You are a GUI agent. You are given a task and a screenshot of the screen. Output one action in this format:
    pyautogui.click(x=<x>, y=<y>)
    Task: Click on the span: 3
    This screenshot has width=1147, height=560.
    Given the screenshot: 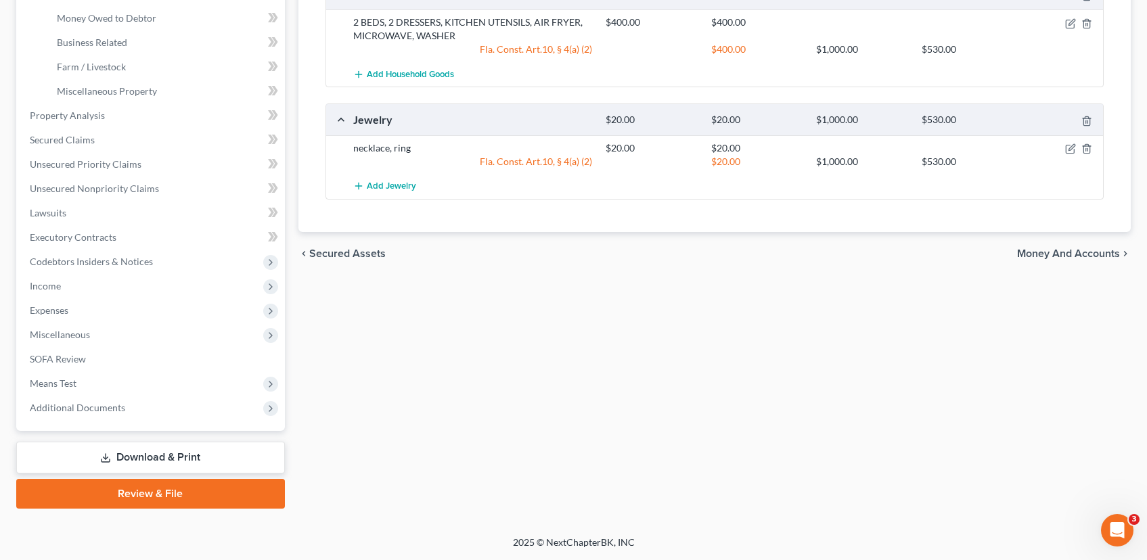 What is the action you would take?
    pyautogui.click(x=1134, y=520)
    